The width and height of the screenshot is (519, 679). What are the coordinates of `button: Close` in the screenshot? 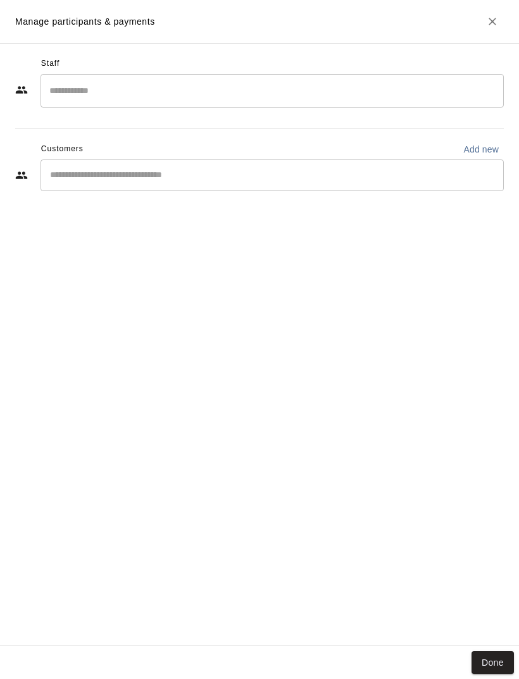 It's located at (492, 22).